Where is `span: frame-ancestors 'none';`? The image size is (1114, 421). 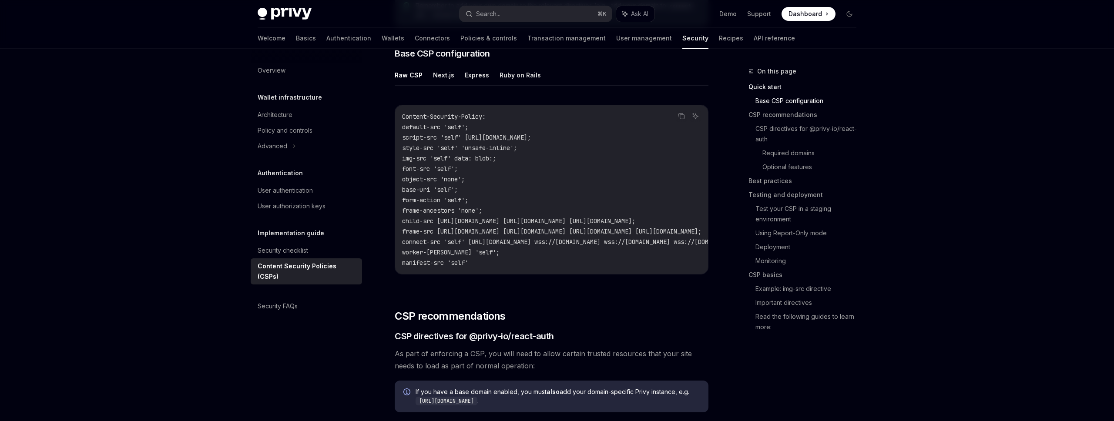
span: frame-ancestors 'none'; is located at coordinates (442, 211).